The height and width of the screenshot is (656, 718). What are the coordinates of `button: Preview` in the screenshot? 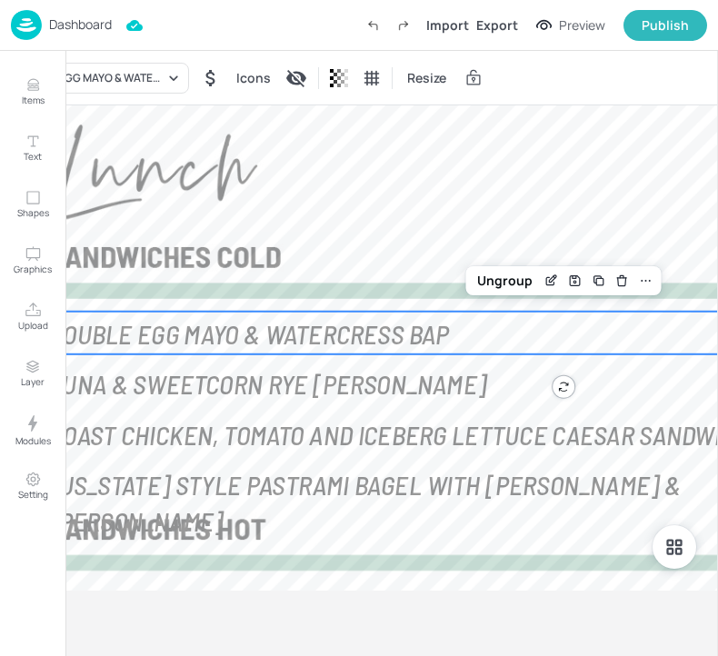 It's located at (571, 25).